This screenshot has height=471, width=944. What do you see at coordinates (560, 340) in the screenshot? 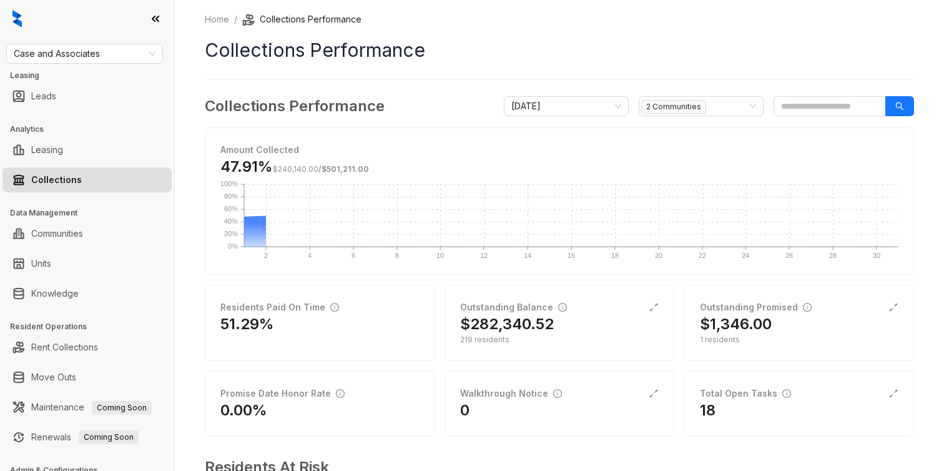
I see `div: 219 residents` at bounding box center [560, 340].